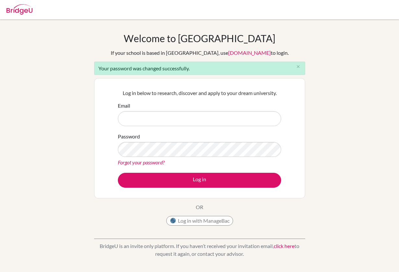  I want to click on button: Log in with ManageBac, so click(200, 221).